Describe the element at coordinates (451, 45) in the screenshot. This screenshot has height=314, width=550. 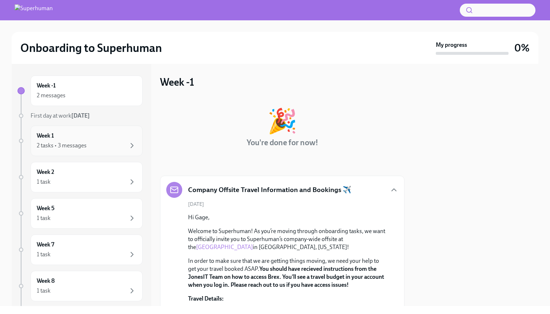
I see `strong: My progress` at that location.